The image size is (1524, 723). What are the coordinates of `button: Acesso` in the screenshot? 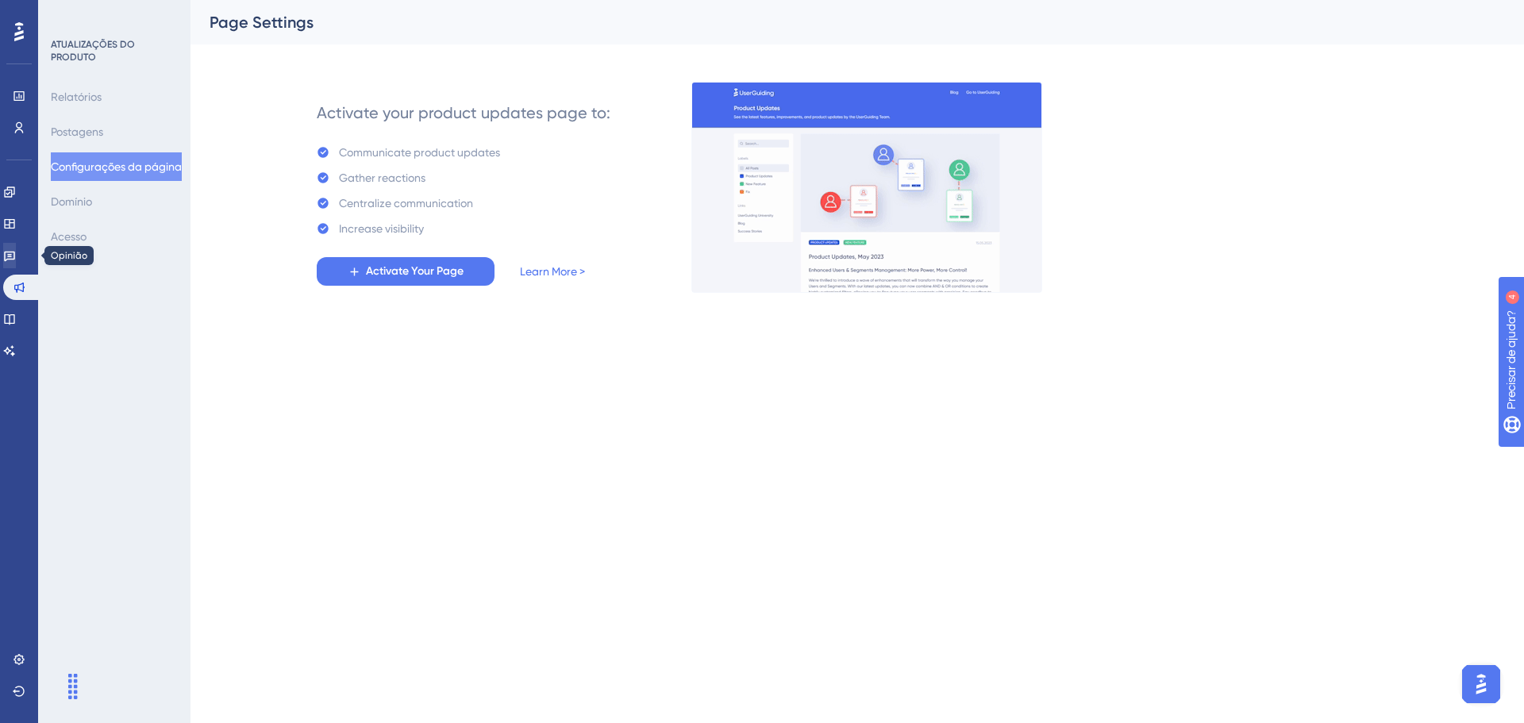 It's located at (68, 237).